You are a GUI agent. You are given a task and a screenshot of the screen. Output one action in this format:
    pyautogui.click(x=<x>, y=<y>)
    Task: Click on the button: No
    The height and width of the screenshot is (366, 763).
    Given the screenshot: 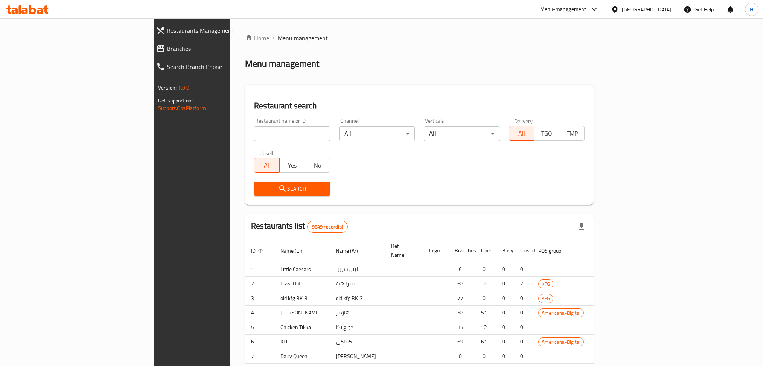 What is the action you would take?
    pyautogui.click(x=317, y=165)
    